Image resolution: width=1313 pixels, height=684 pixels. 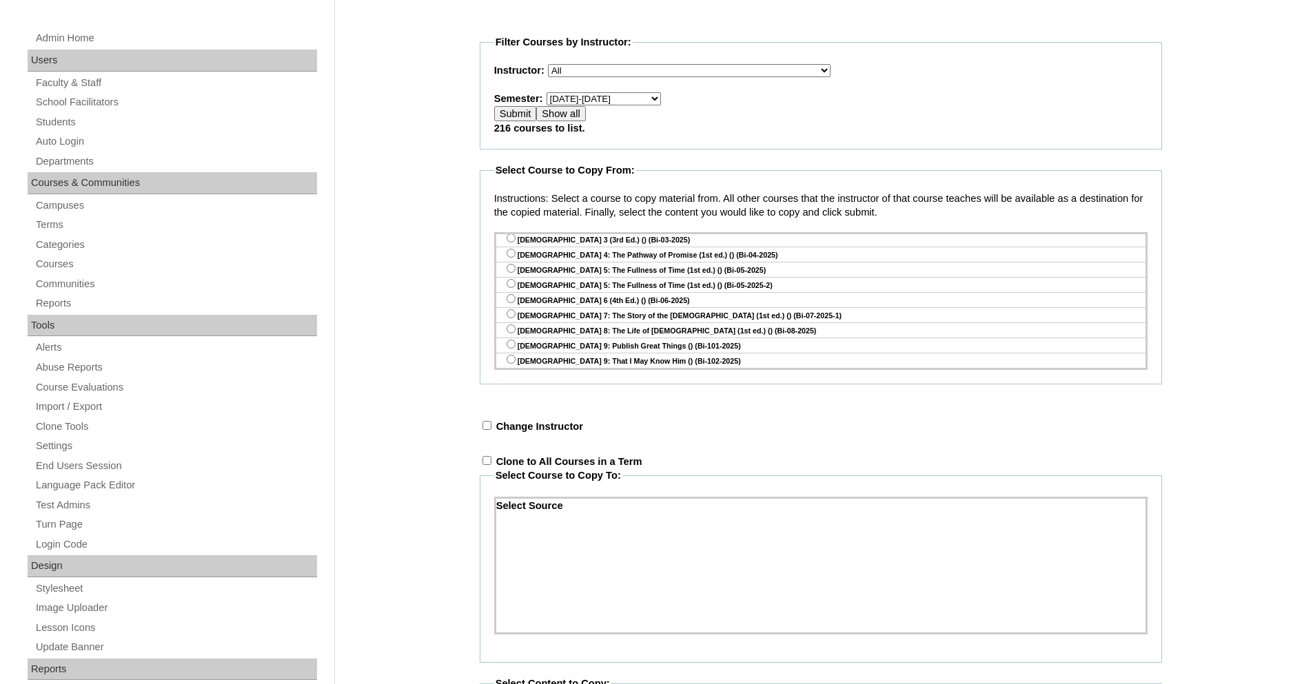 I want to click on legend: Select Course to Copy To:, so click(x=558, y=475).